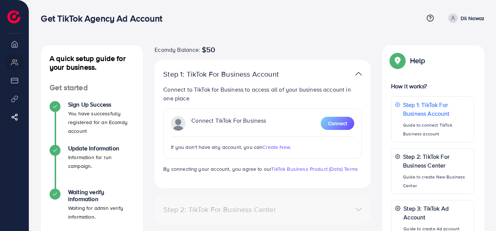 The height and width of the screenshot is (231, 496). What do you see at coordinates (436, 181) in the screenshot?
I see `p: Guide to create New Business Center` at bounding box center [436, 181].